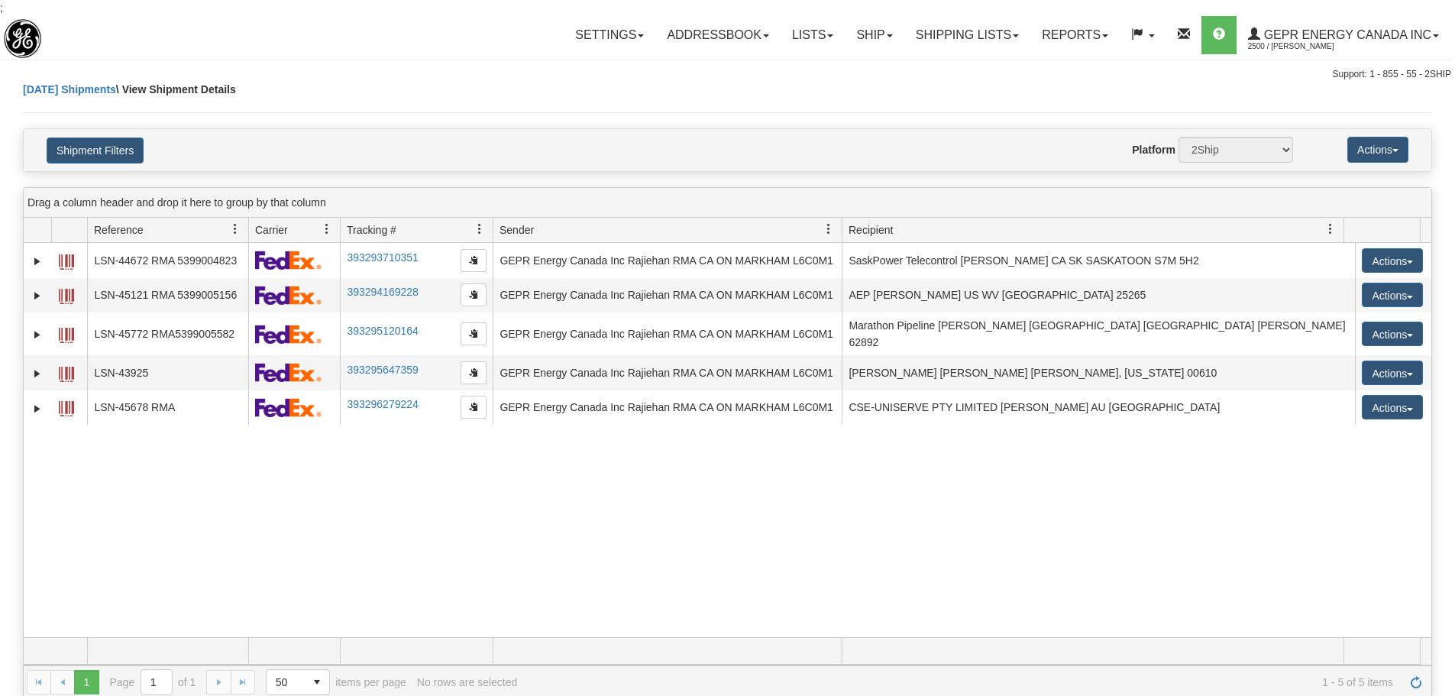 This screenshot has width=1455, height=696. What do you see at coordinates (382, 370) in the screenshot?
I see `a: 393295647359` at bounding box center [382, 370].